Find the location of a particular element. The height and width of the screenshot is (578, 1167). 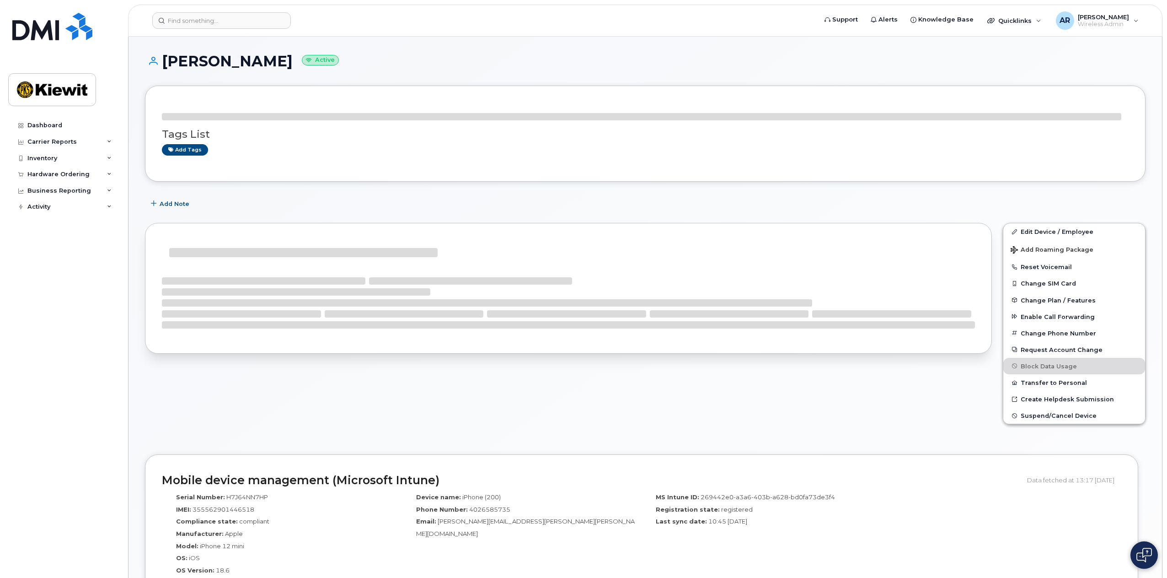

span: H7J64NN7HP is located at coordinates (247, 497).